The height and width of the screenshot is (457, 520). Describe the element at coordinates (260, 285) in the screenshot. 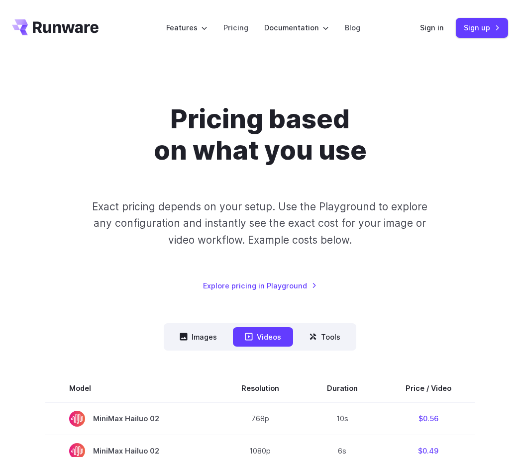

I see `a: Explore pricing in Playground` at that location.